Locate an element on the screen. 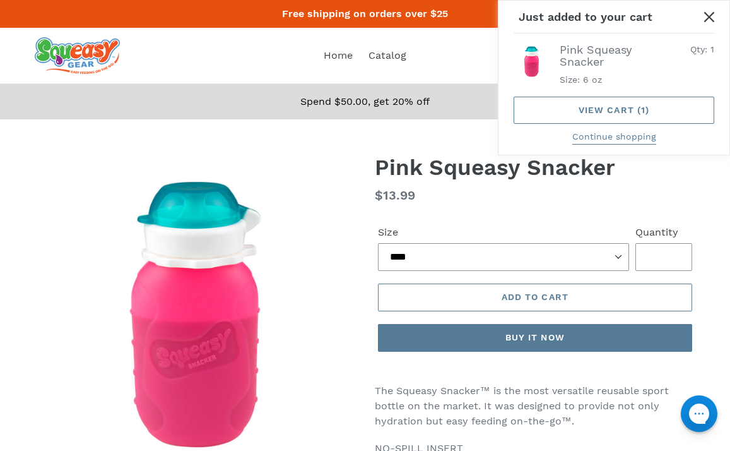 The width and height of the screenshot is (730, 451). li: Size: 6 oz is located at coordinates (608, 80).